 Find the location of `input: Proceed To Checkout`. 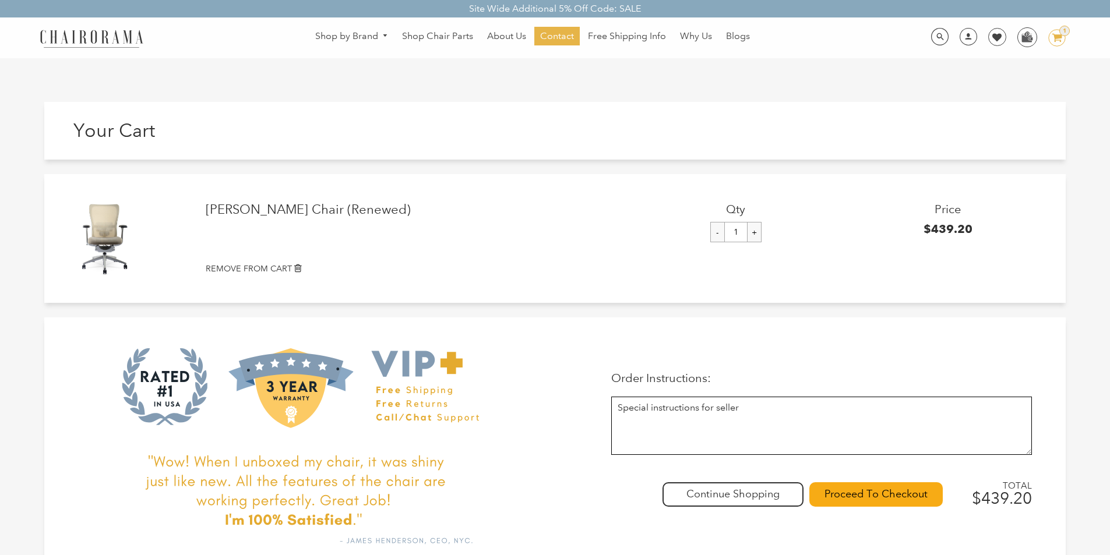

input: Proceed To Checkout is located at coordinates (876, 495).